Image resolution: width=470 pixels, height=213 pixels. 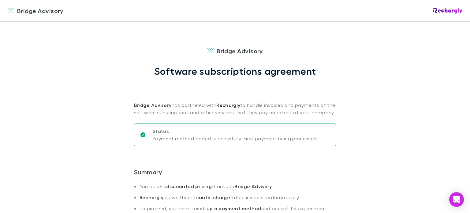 I want to click on p: Payment method added successfully. First payment being processed., so click(x=235, y=138).